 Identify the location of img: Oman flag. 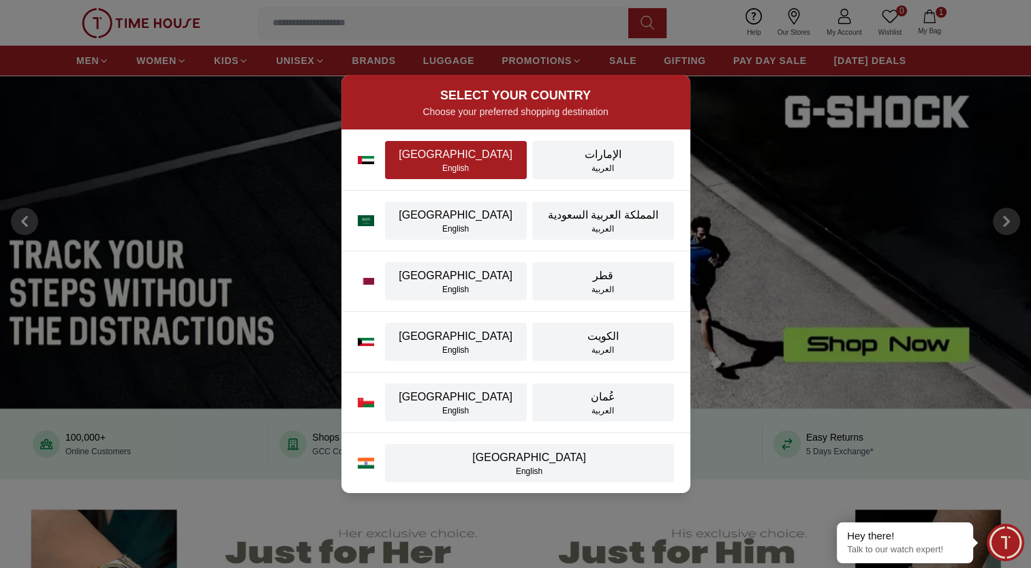
(366, 402).